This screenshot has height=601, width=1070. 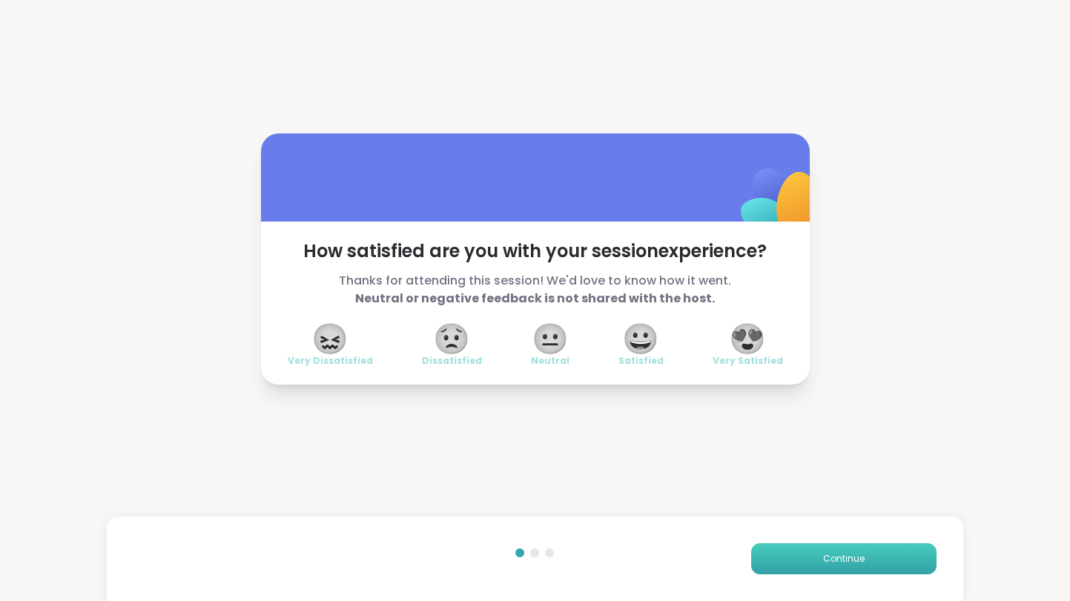 I want to click on b: Neutral or negative feedback is not shared with the host., so click(x=535, y=298).